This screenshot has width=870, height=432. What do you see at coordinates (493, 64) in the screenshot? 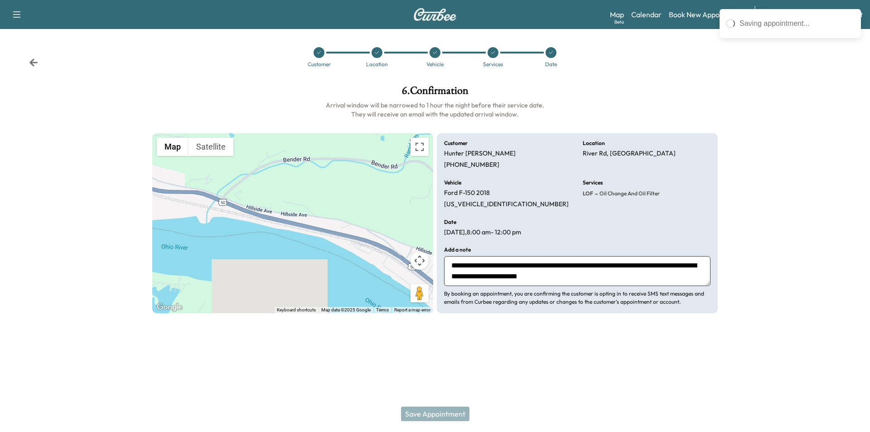
I see `div: Services` at bounding box center [493, 64].